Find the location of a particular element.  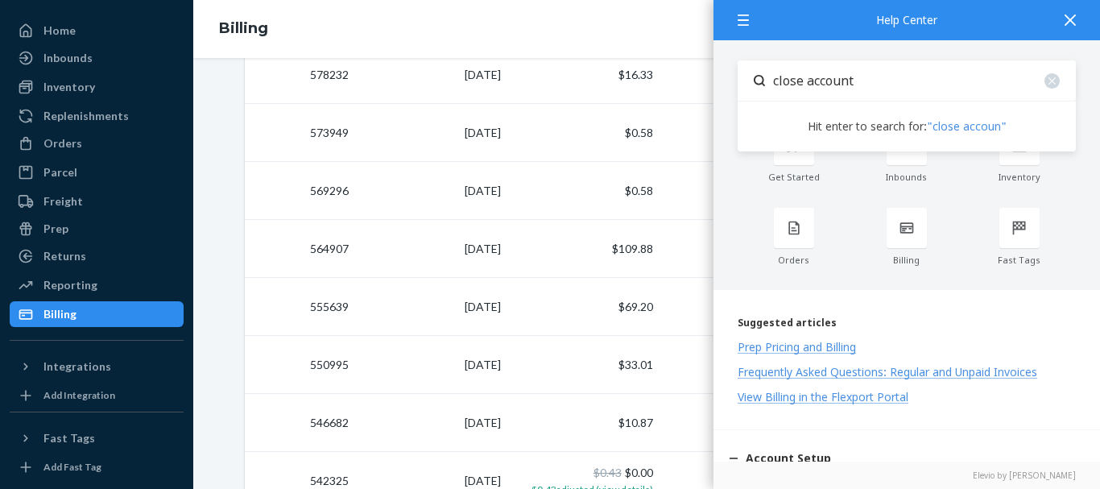

a: Add Integration is located at coordinates (97, 395).